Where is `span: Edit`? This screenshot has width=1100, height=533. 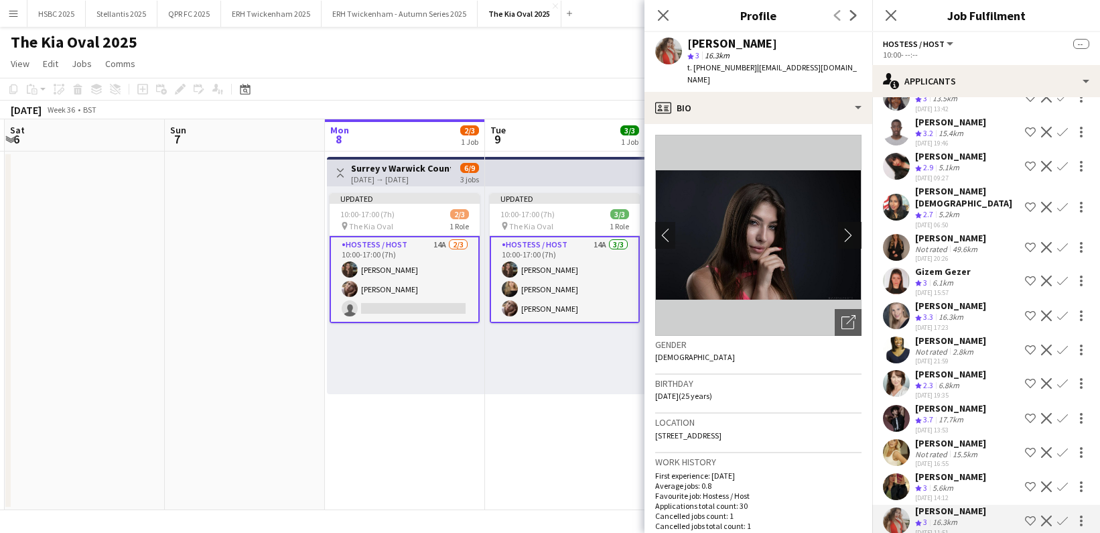 span: Edit is located at coordinates (50, 64).